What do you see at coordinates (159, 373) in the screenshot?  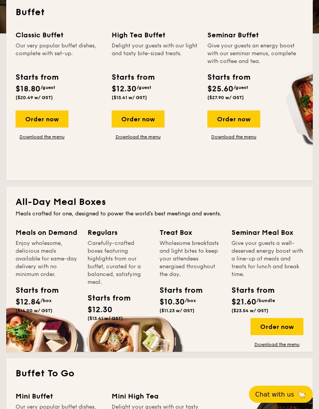 I see `h2: Buffet To Go` at bounding box center [159, 373].